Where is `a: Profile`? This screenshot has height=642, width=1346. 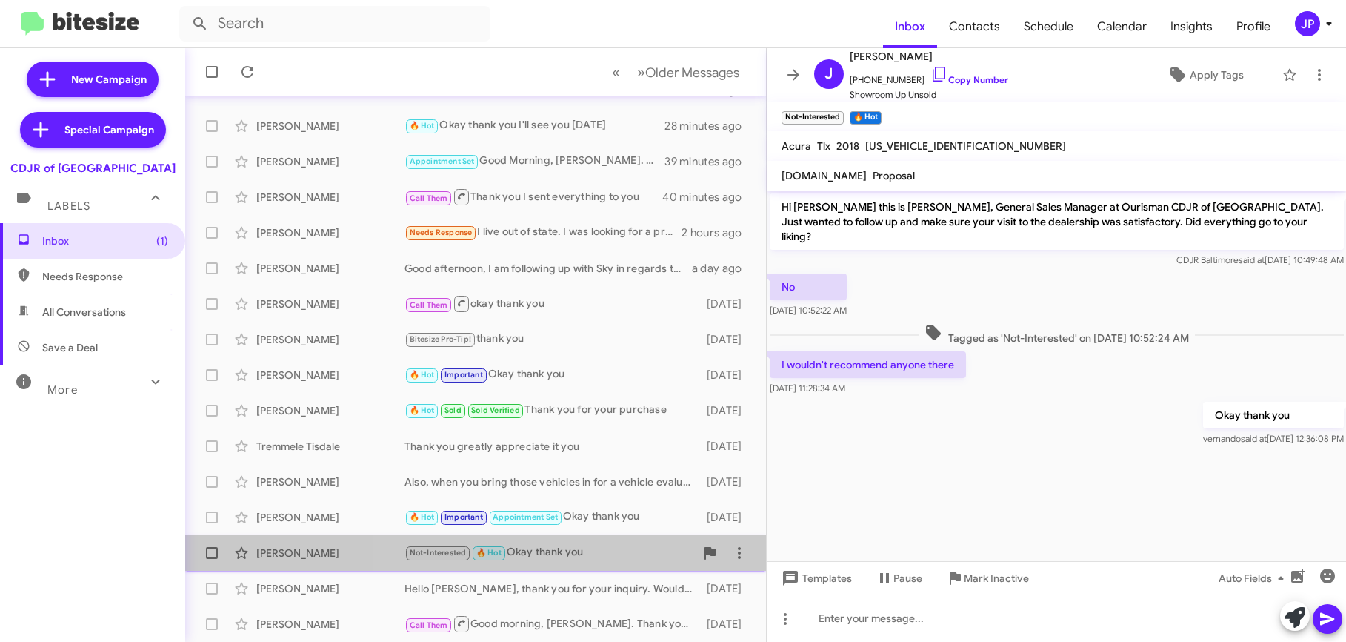 a: Profile is located at coordinates (1253, 27).